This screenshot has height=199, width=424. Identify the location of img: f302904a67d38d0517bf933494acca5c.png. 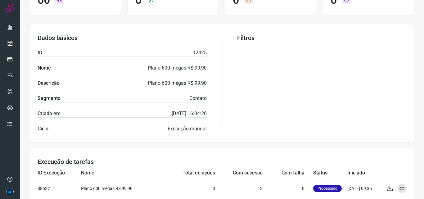
(10, 192).